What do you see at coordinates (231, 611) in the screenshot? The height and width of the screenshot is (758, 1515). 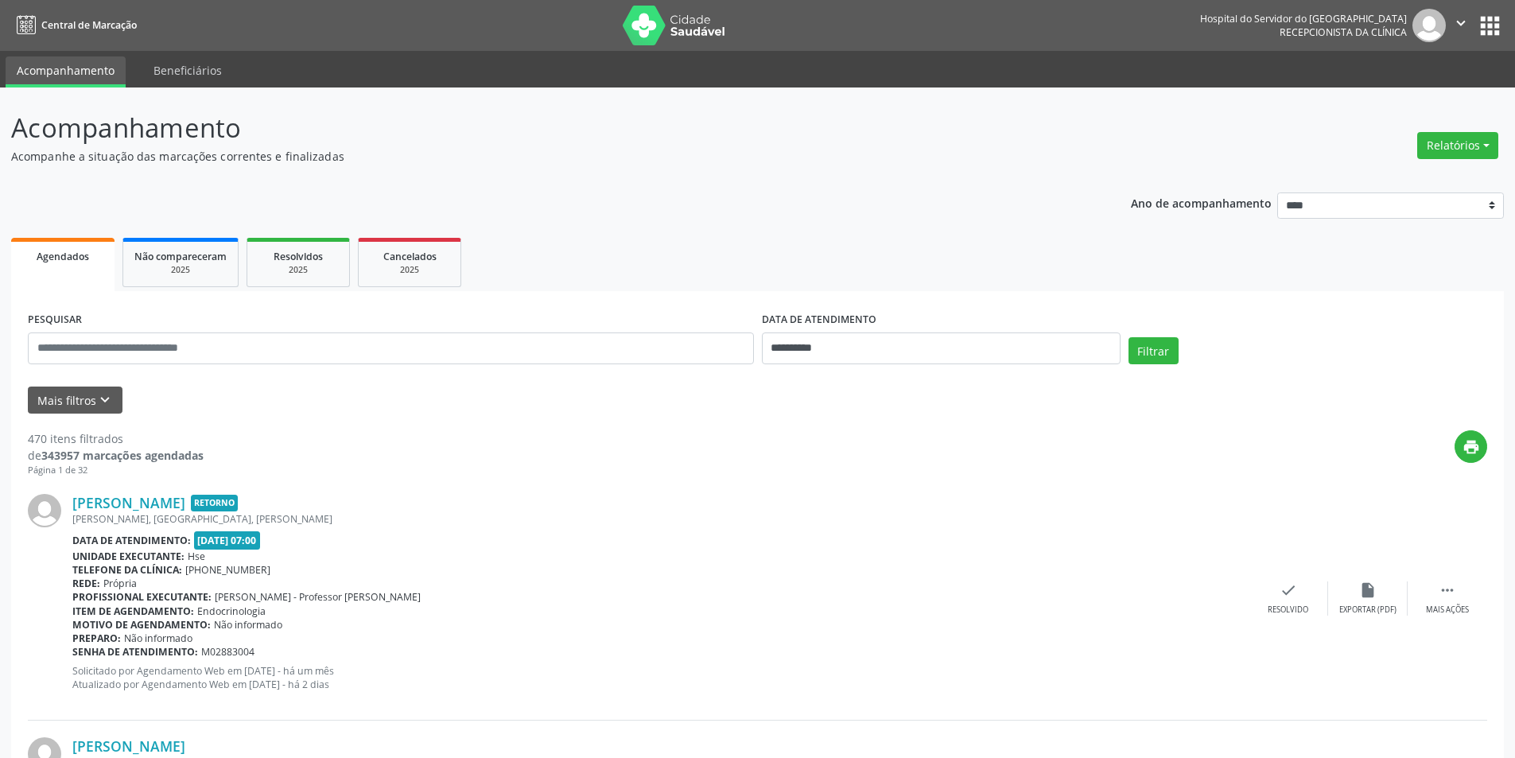 I see `span: Endocrinologia` at bounding box center [231, 611].